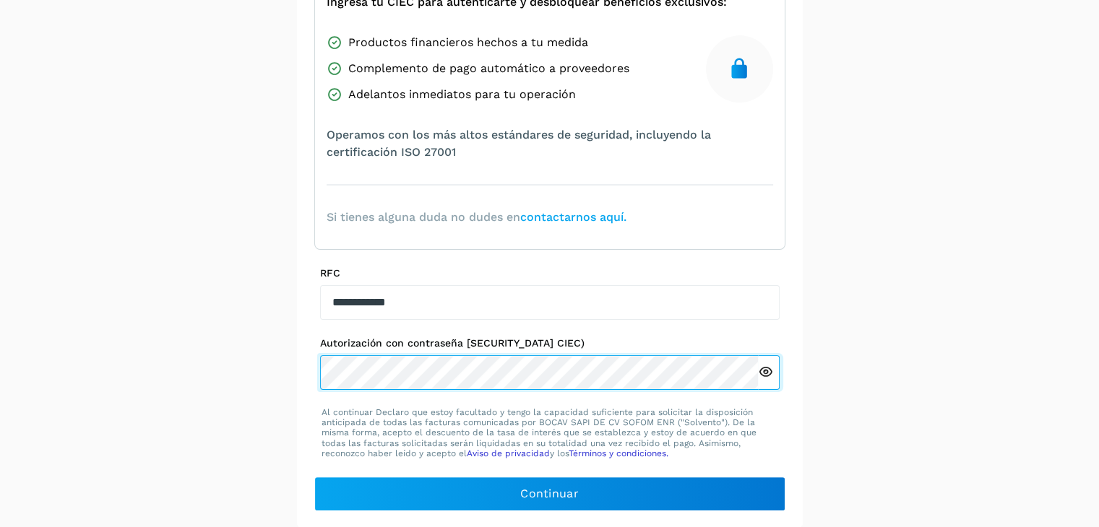 The image size is (1099, 527). What do you see at coordinates (550, 494) in the screenshot?
I see `button: Continuar` at bounding box center [550, 494].